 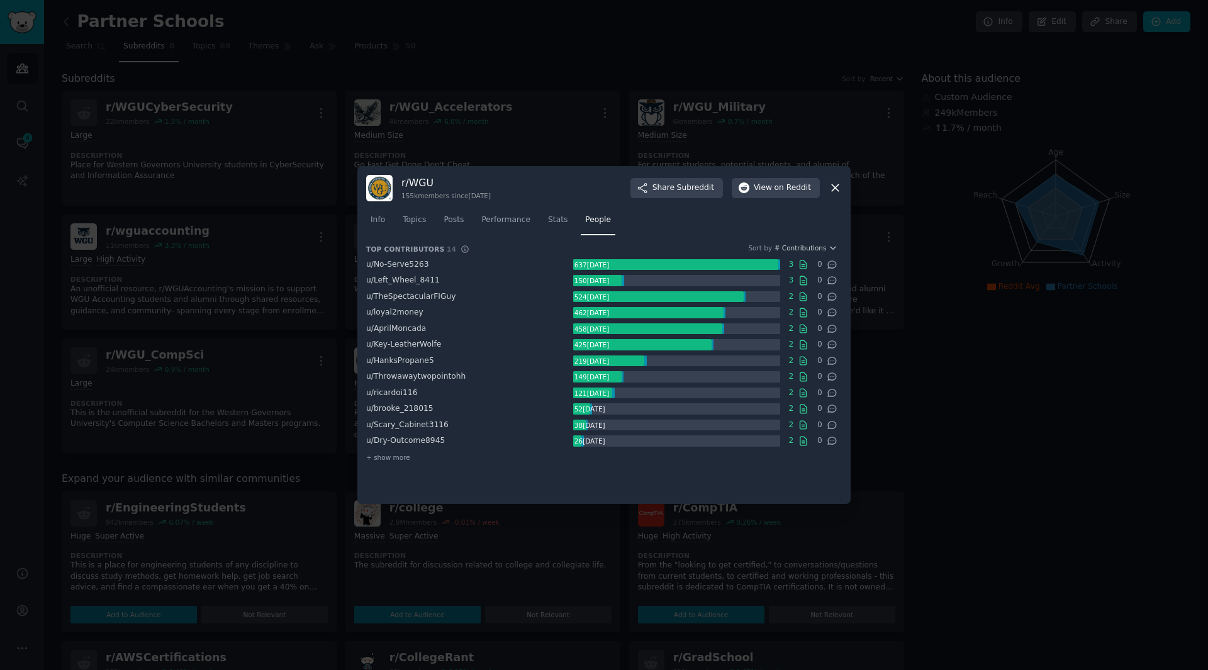 What do you see at coordinates (454, 223) in the screenshot?
I see `a: Posts` at bounding box center [454, 223].